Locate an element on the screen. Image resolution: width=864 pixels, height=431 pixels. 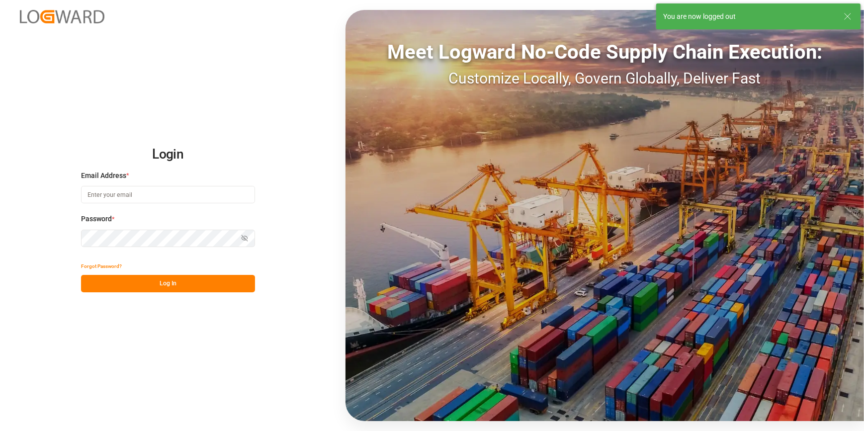
div: You are now logged out is located at coordinates (749, 16).